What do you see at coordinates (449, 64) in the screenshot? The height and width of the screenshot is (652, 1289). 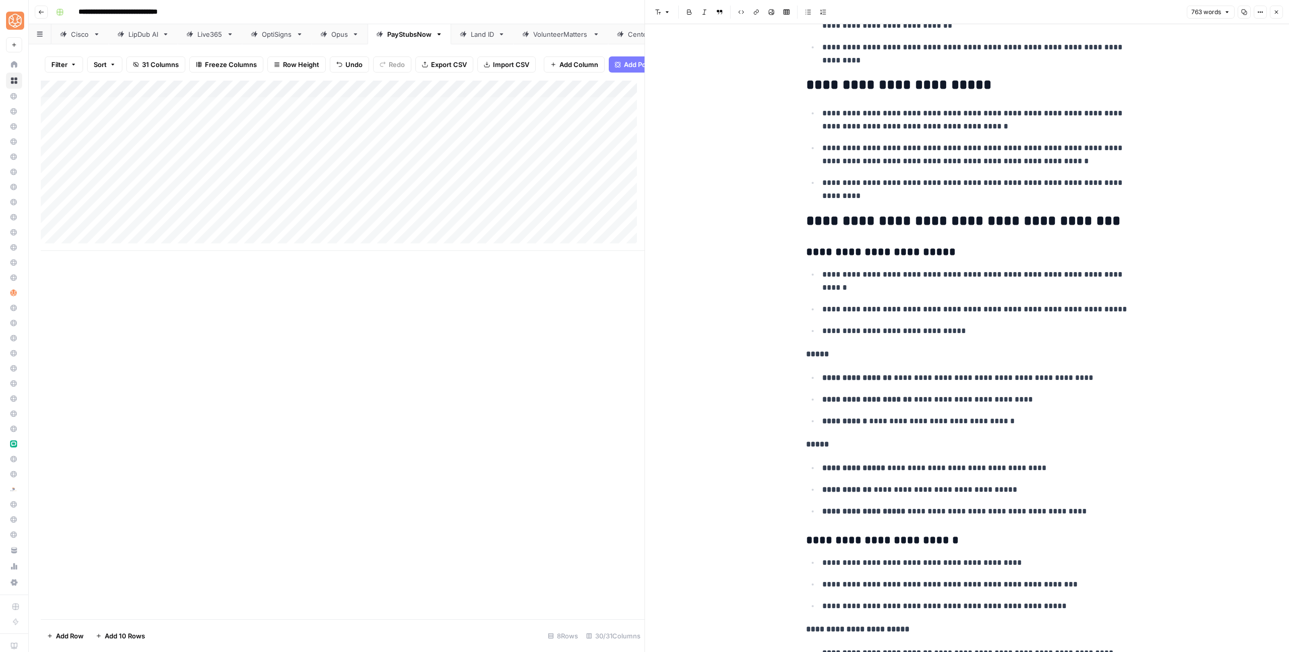 I see `span: Export CSV` at bounding box center [449, 64].